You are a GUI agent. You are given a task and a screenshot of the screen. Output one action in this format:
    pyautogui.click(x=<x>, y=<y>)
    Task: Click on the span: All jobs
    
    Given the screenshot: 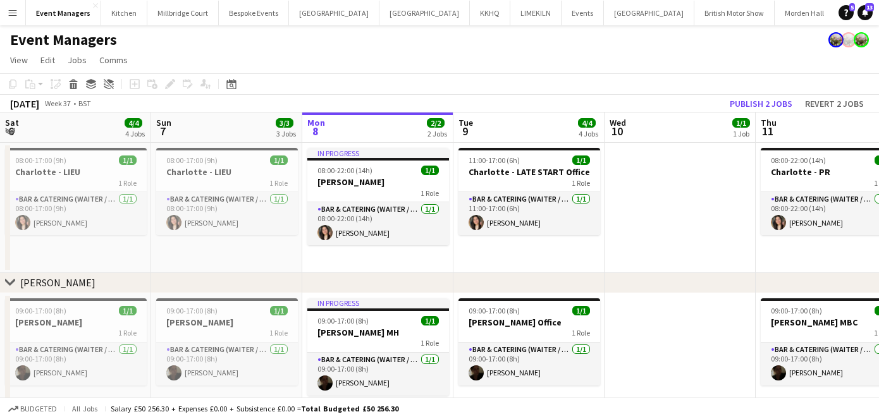 What is the action you would take?
    pyautogui.click(x=85, y=409)
    